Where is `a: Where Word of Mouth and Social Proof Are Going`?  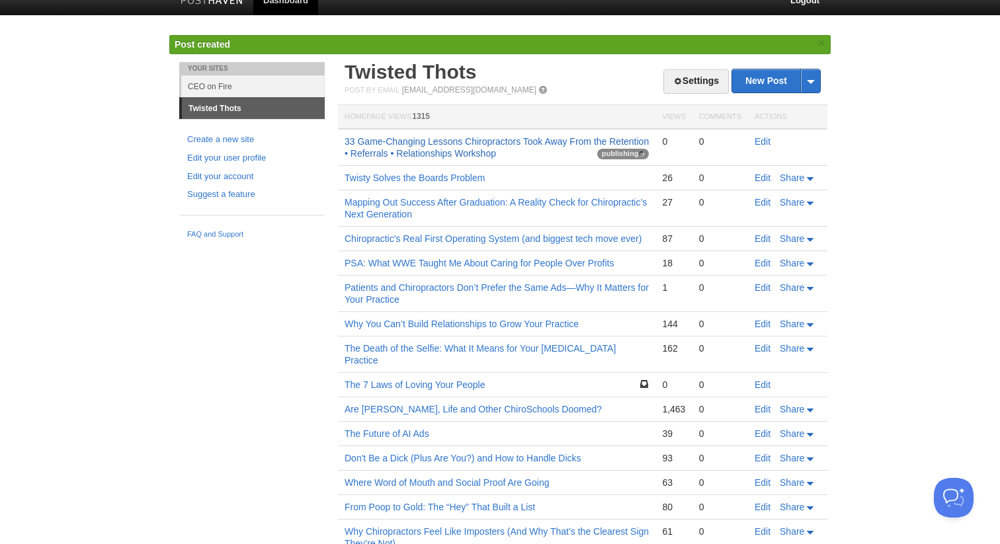
a: Where Word of Mouth and Social Proof Are Going is located at coordinates (446, 483).